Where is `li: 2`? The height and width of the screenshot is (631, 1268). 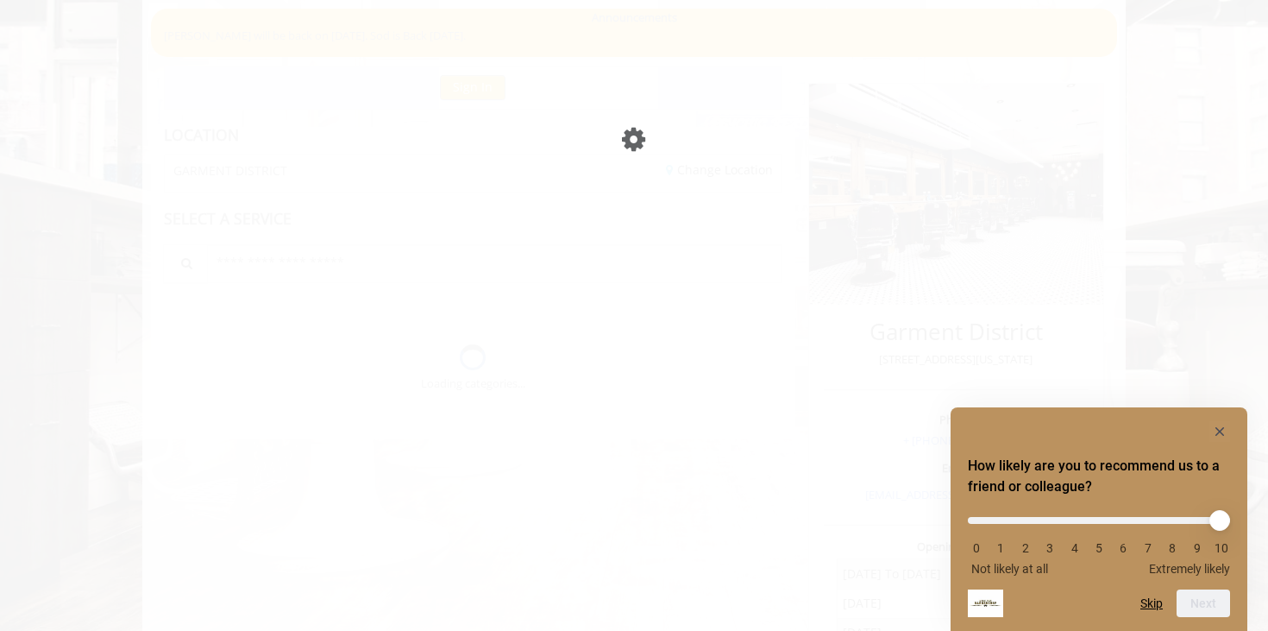
li: 2 is located at coordinates (1026, 548).